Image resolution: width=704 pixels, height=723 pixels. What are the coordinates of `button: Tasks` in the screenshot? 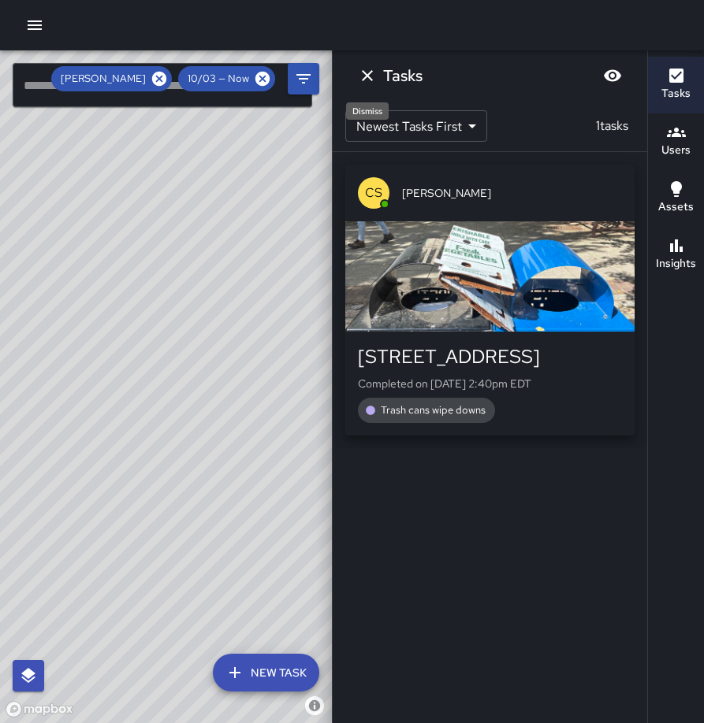 It's located at (675, 85).